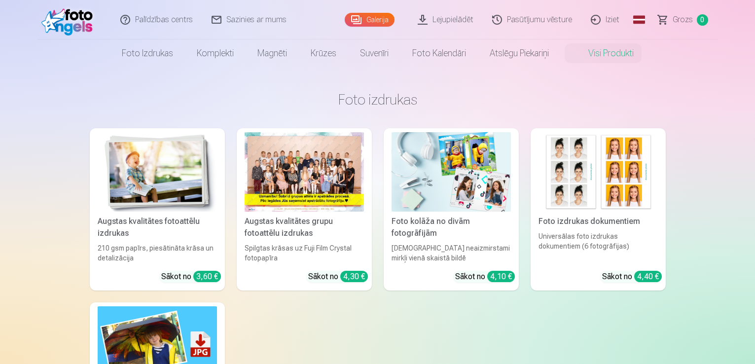 This screenshot has height=364, width=755. I want to click on div: 4,40 €, so click(648, 276).